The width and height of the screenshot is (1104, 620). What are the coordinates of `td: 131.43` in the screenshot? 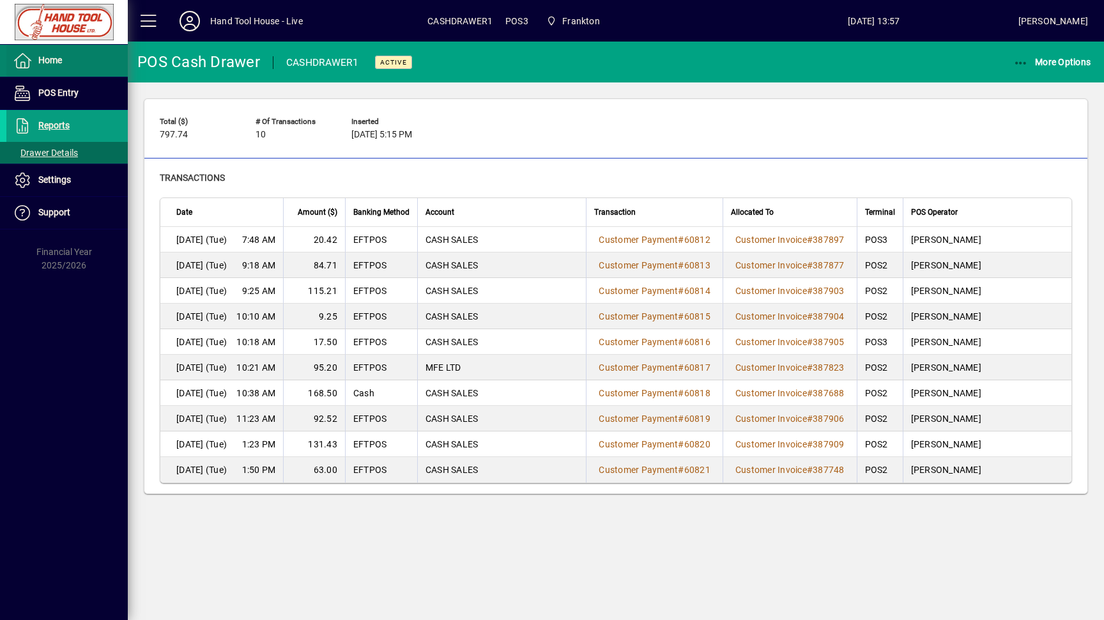 It's located at (314, 444).